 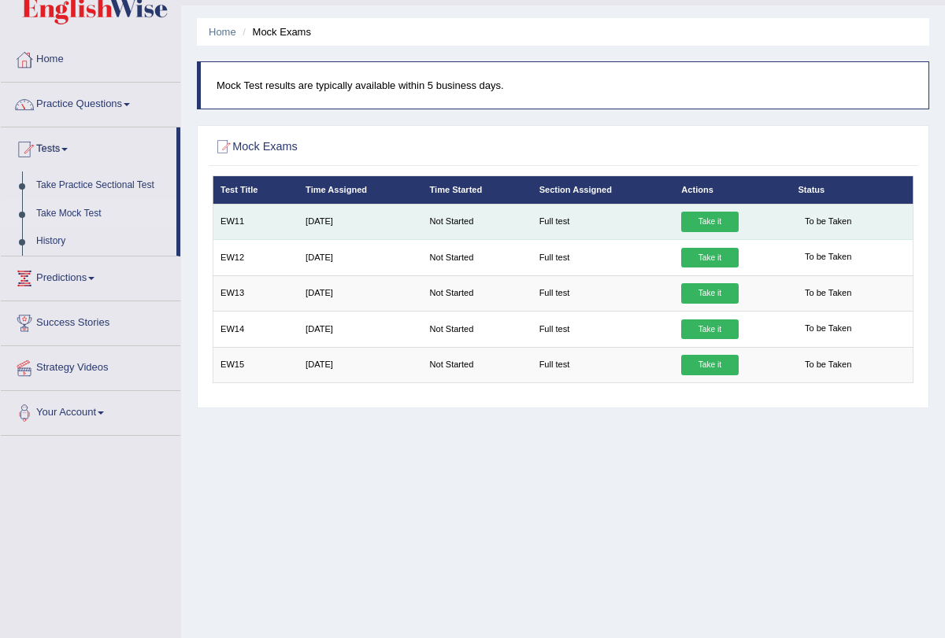 What do you see at coordinates (564, 85) in the screenshot?
I see `p: Mock Test results are typically available within 5 business days.` at bounding box center [564, 85].